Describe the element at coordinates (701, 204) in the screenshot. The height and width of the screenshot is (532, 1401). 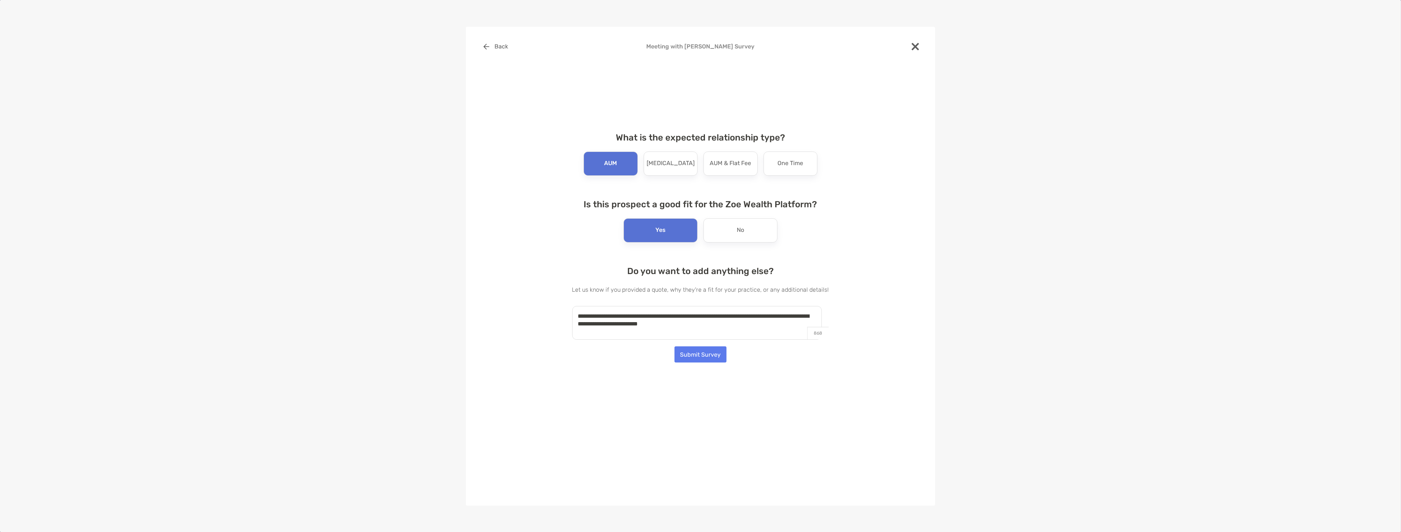
I see `h4: Is this prospect a good fit for the Zoe Wealth Platform?` at that location.